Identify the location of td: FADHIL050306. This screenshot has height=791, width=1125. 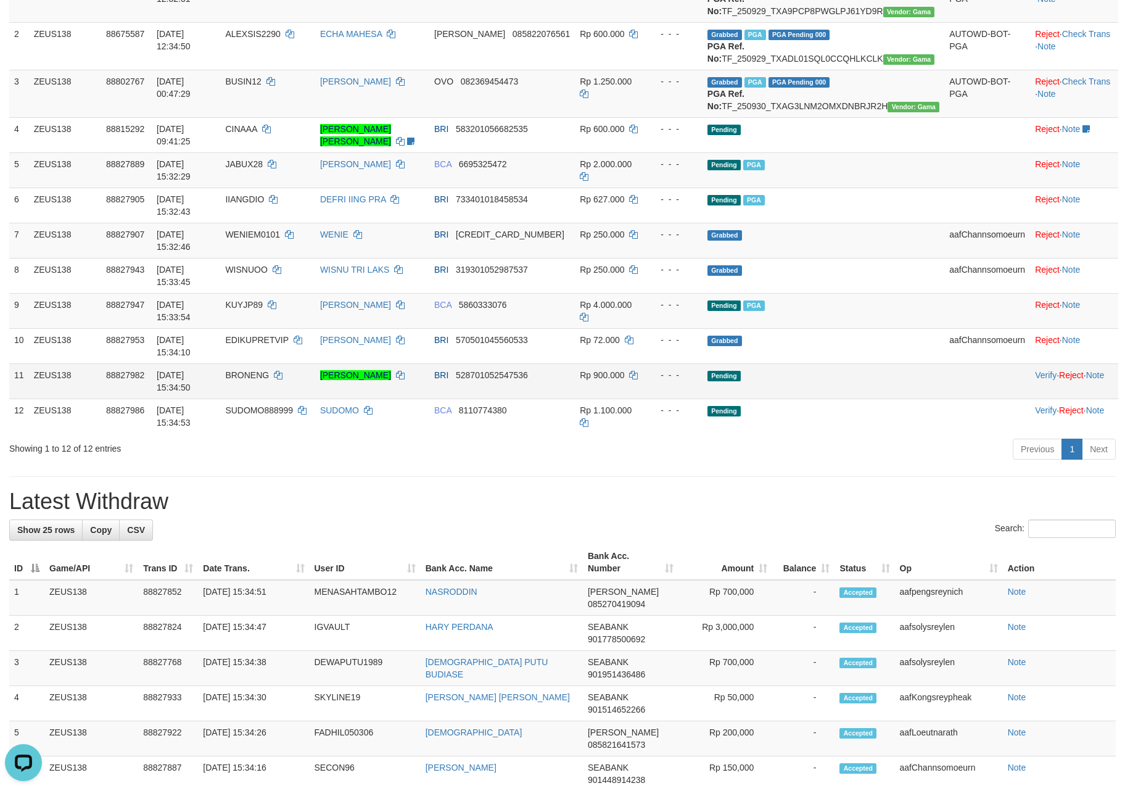
(365, 739).